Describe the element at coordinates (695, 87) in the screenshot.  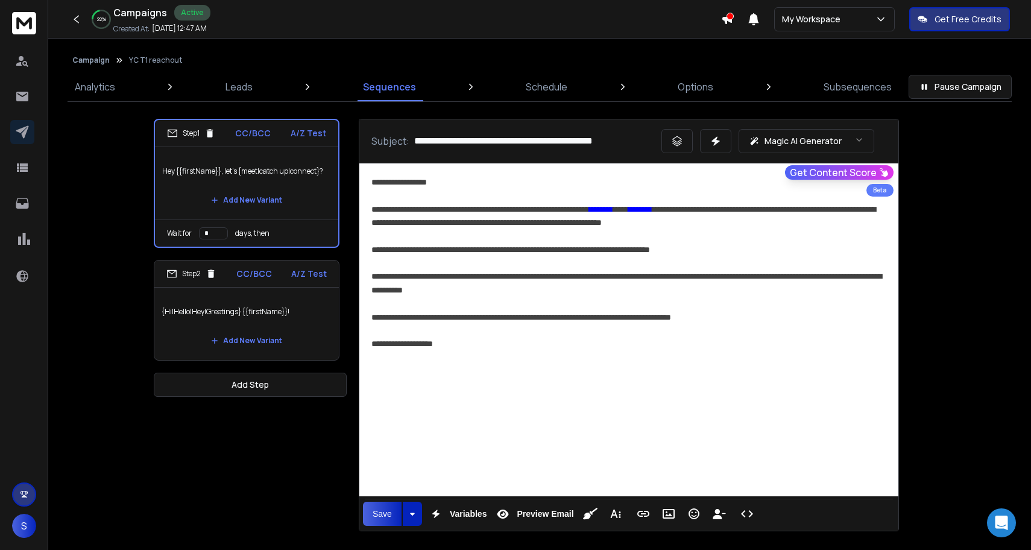
I see `p: Options` at that location.